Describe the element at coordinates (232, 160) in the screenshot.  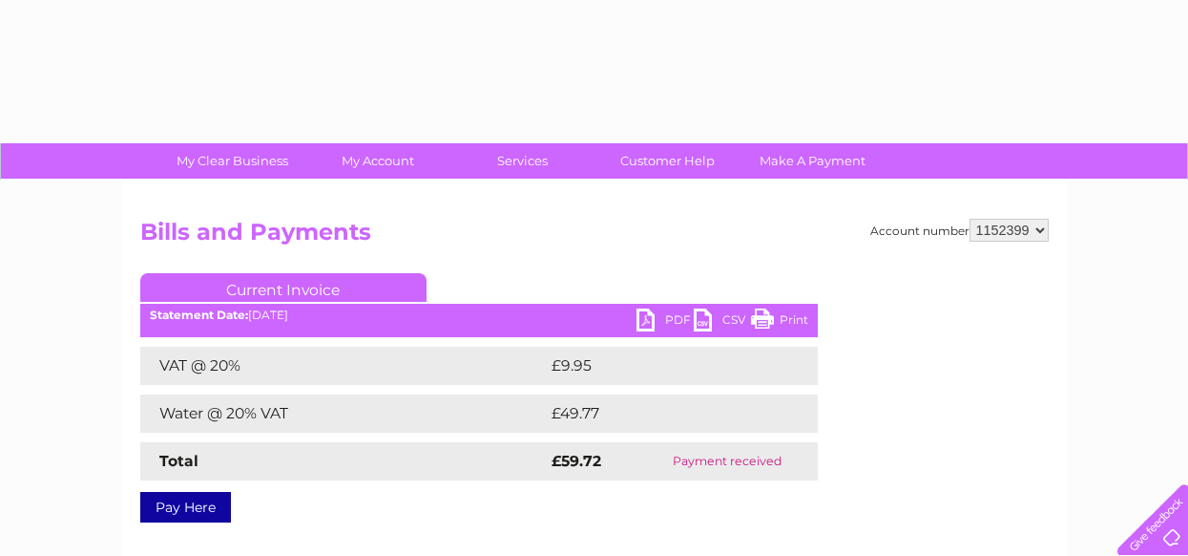
I see `a: My Clear Business` at that location.